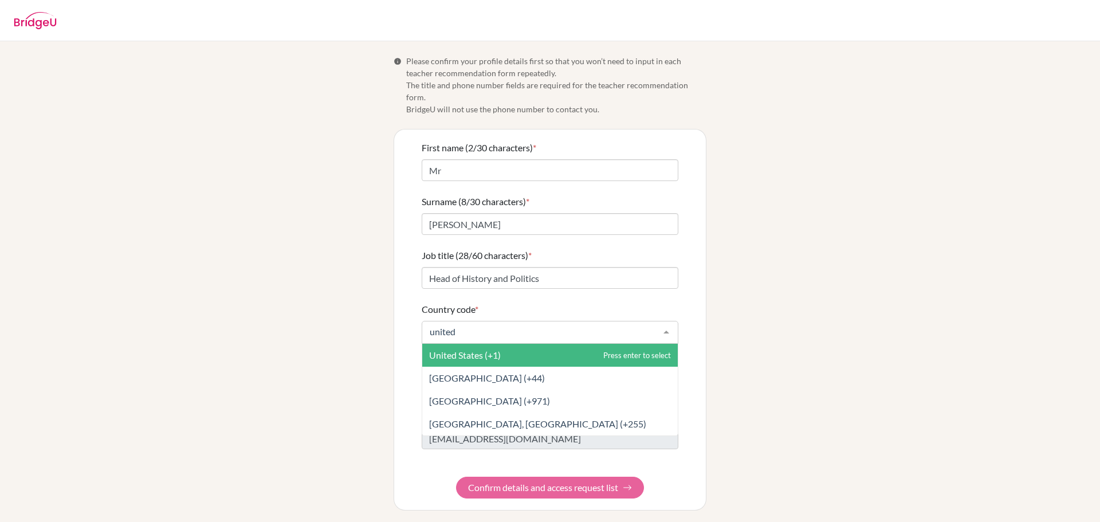 The width and height of the screenshot is (1100, 522). What do you see at coordinates (556, 85) in the screenshot?
I see `span: Please confirm your profile details first so that you won’t need to input in each teacher recomme...` at bounding box center [556, 85].